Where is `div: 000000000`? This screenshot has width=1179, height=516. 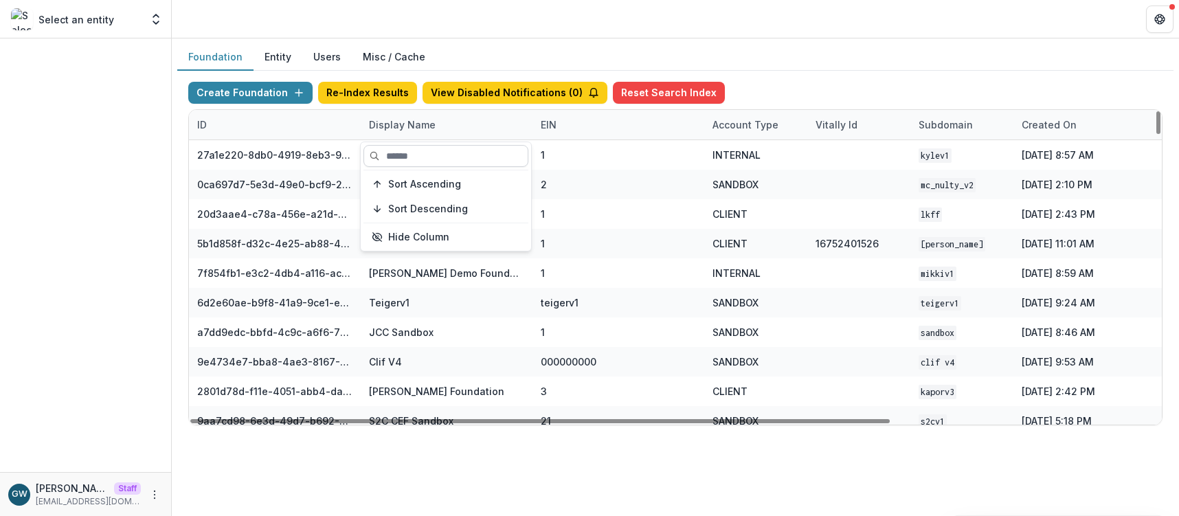
div: 000000000 is located at coordinates (568, 361).